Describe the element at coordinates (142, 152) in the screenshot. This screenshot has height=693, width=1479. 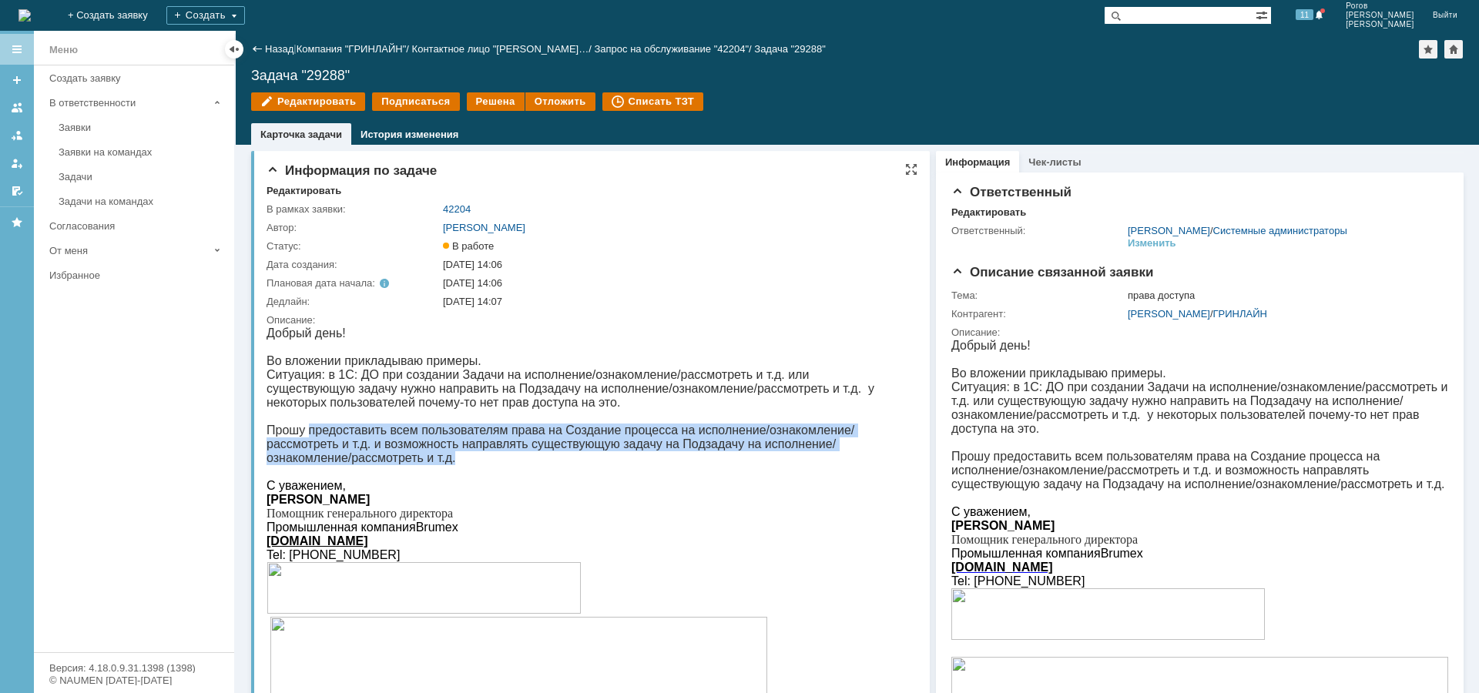
I see `div: Заявки на командах` at that location.